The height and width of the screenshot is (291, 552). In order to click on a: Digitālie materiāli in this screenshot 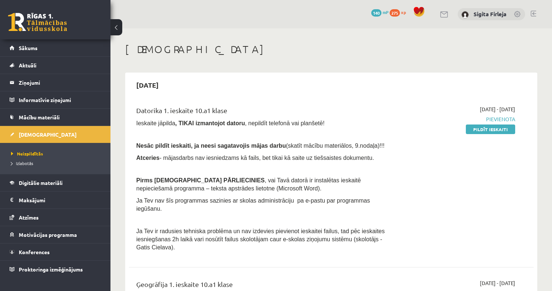, I will do `click(55, 183)`.